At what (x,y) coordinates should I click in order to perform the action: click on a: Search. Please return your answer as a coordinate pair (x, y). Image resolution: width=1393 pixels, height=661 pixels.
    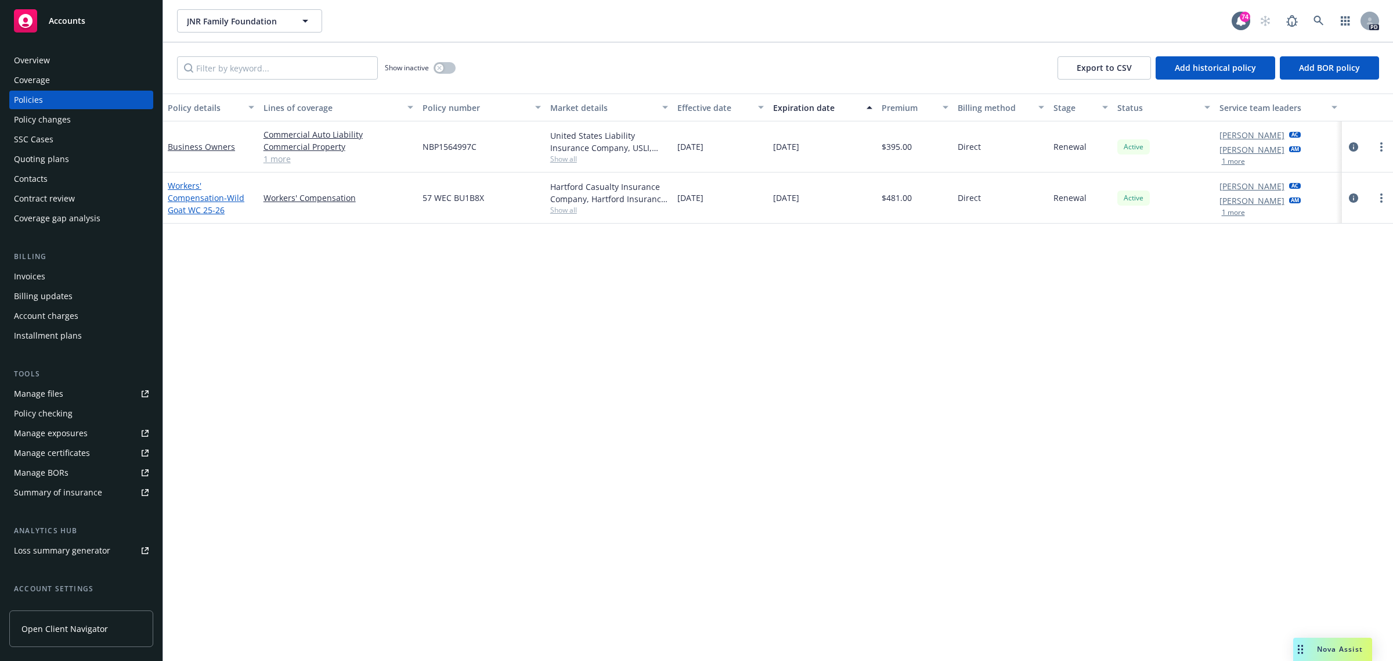
    Looking at the image, I should click on (1319, 21).